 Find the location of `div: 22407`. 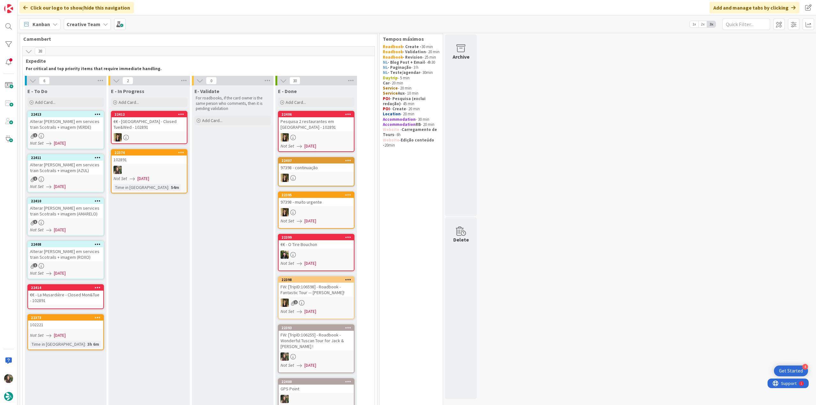

div: 22407 is located at coordinates (317, 161).